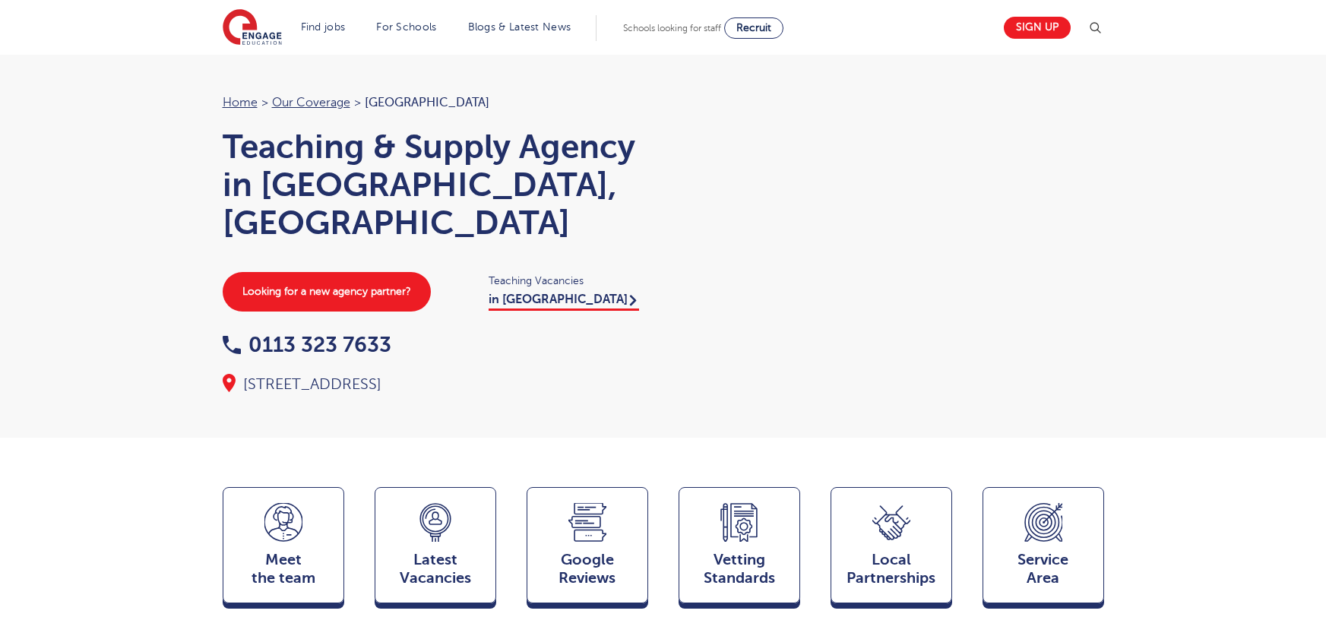 The width and height of the screenshot is (1326, 617). I want to click on a: Local Partnerships, so click(891, 549).